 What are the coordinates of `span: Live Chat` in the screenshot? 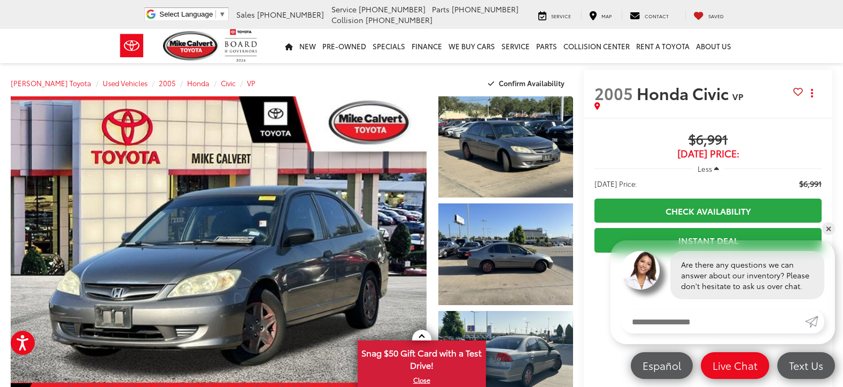 It's located at (735, 365).